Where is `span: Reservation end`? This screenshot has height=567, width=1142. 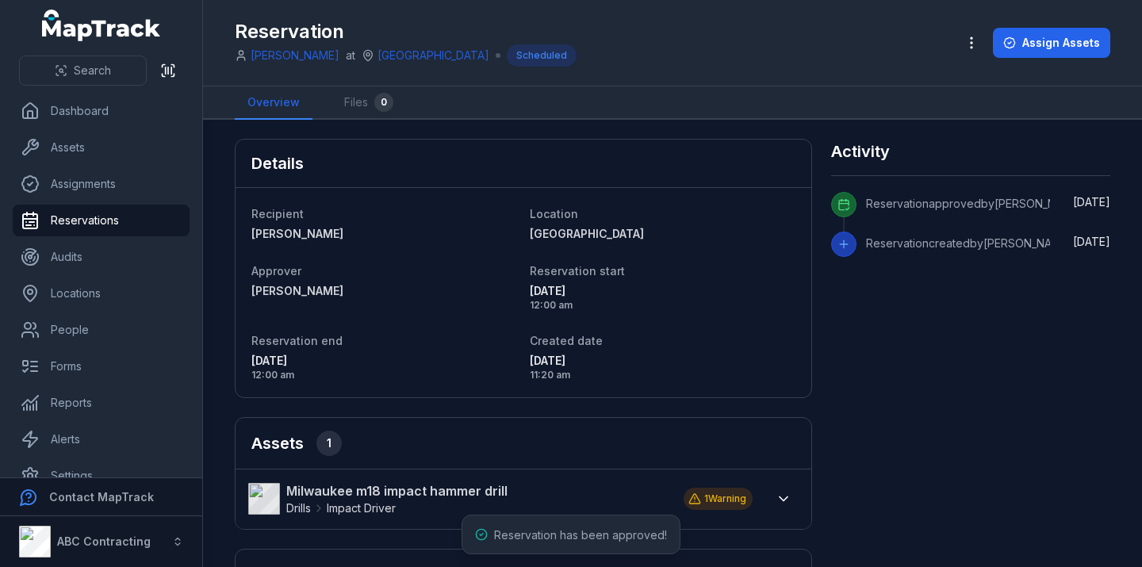
span: Reservation end is located at coordinates (297, 340).